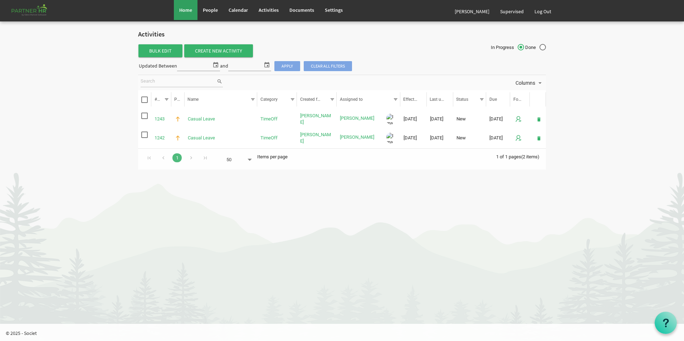 Image resolution: width=684 pixels, height=341 pixels. Describe the element at coordinates (160, 51) in the screenshot. I see `span: Bulk Edit` at that location.